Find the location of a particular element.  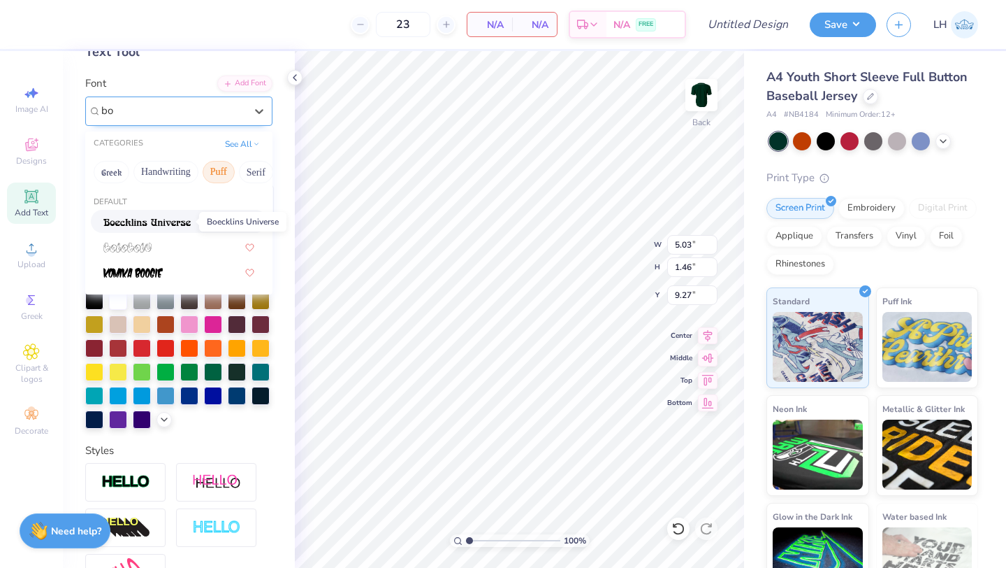

img: Back is located at coordinates (702, 95).